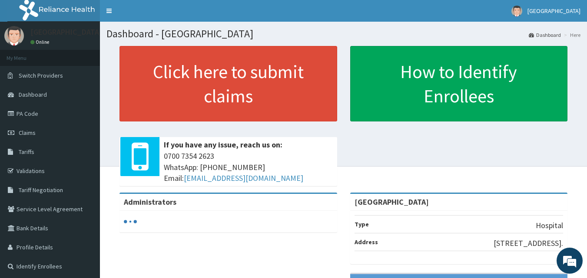  Describe the element at coordinates (361, 225) in the screenshot. I see `b: Type` at that location.